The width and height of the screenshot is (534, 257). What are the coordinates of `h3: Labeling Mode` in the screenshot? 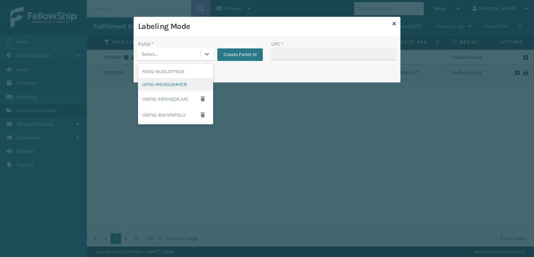 It's located at (264, 26).